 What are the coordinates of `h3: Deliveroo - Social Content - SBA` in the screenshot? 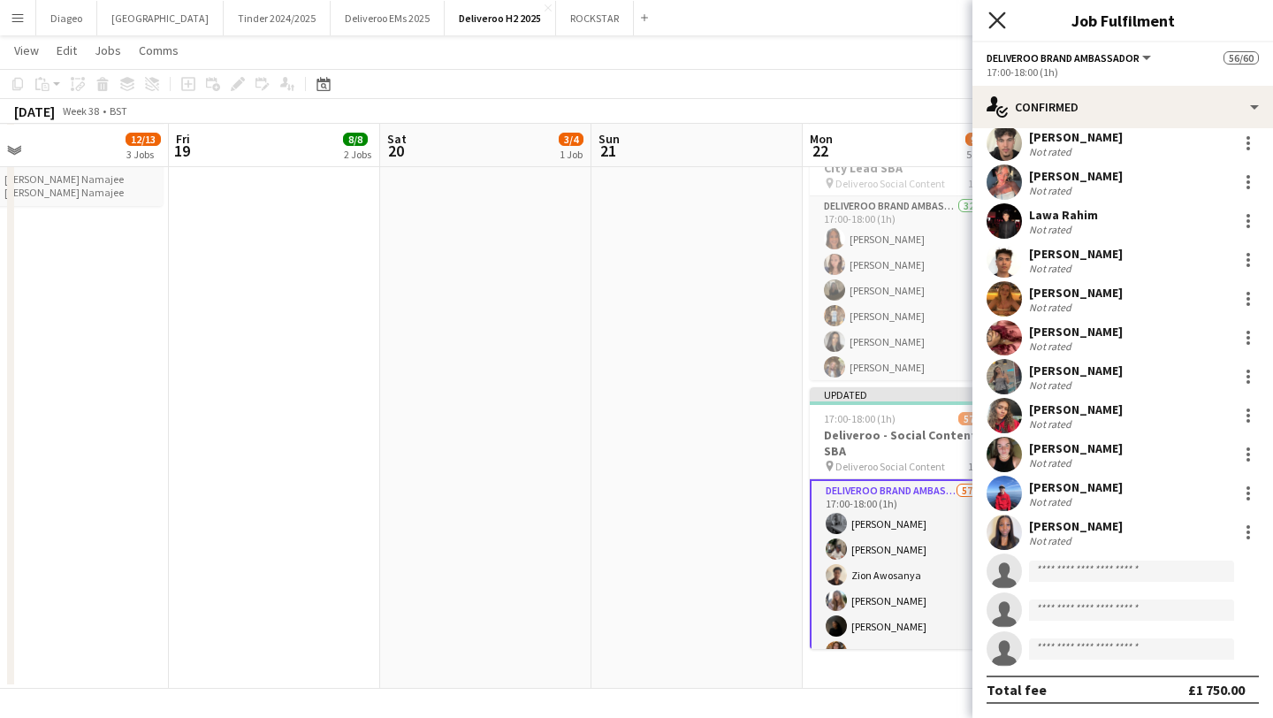 It's located at (909, 443).